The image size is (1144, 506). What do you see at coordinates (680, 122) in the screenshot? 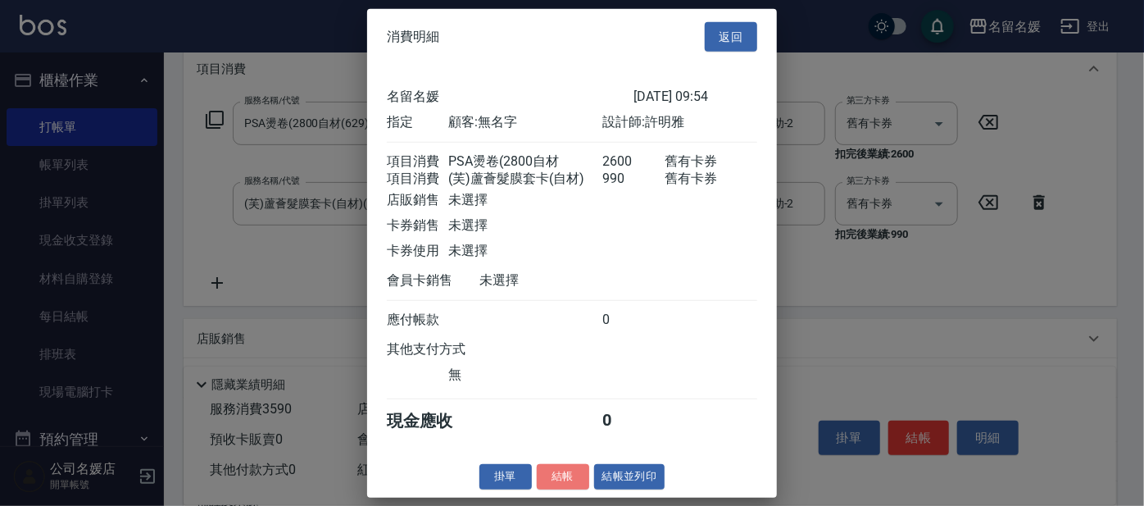
I see `div: 設計師: 許明雅` at bounding box center [680, 122].